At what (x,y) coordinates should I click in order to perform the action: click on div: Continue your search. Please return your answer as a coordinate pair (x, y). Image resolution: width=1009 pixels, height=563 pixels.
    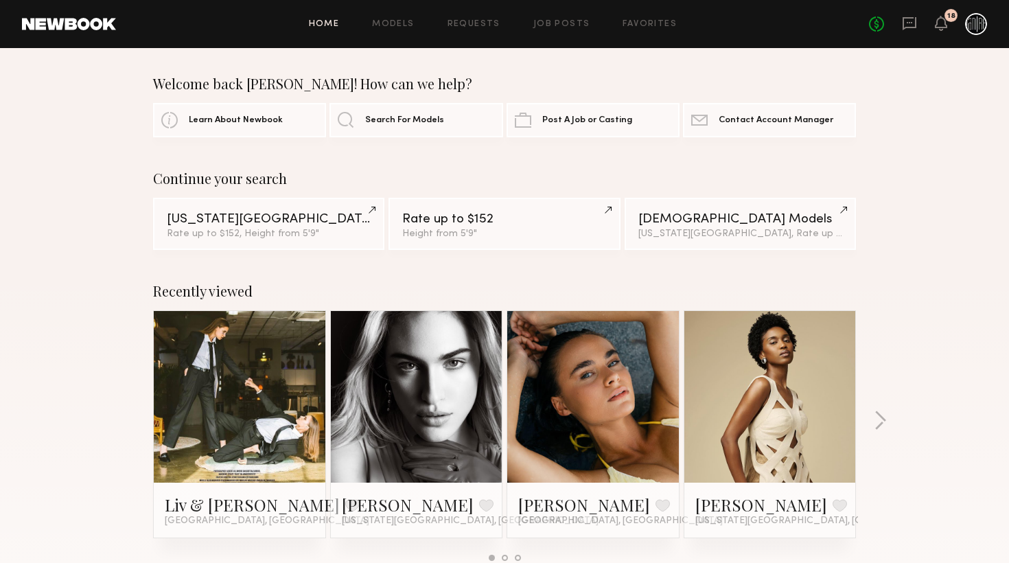
    Looking at the image, I should click on (504, 178).